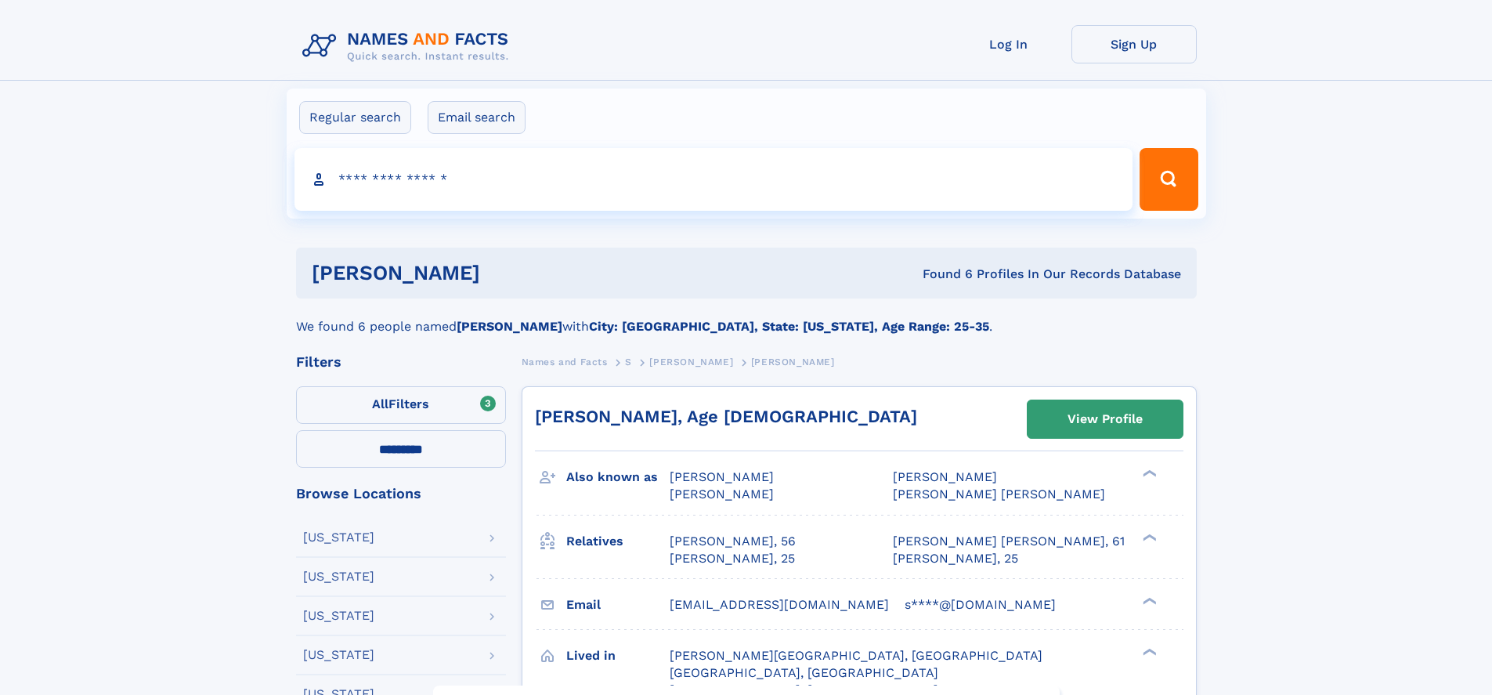 This screenshot has height=695, width=1492. Describe the element at coordinates (1105, 419) in the screenshot. I see `a: View Profile` at that location.